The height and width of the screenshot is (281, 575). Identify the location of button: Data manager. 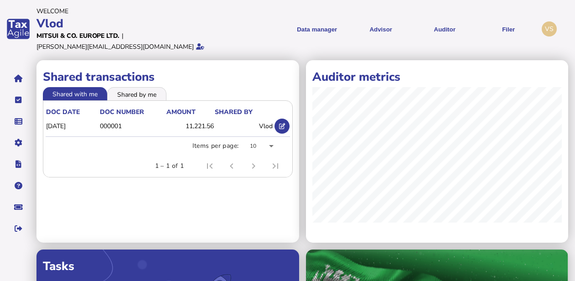
(18, 121).